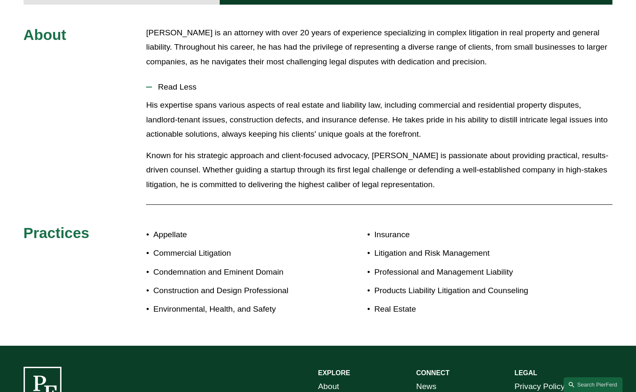 The image size is (636, 392). Describe the element at coordinates (433, 373) in the screenshot. I see `strong: CONNECT` at that location.